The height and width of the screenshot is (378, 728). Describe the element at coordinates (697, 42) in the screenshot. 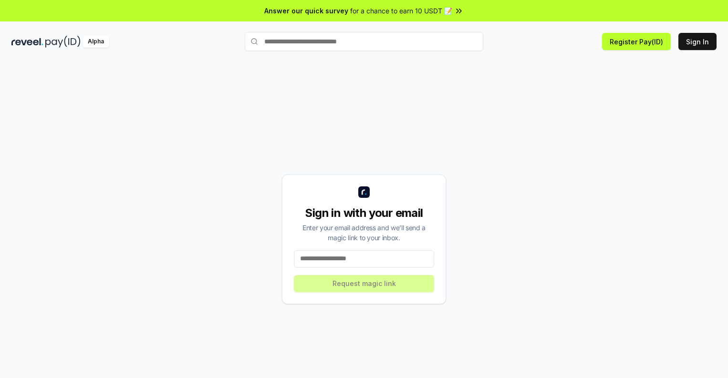

I see `button: Sign In` at that location.